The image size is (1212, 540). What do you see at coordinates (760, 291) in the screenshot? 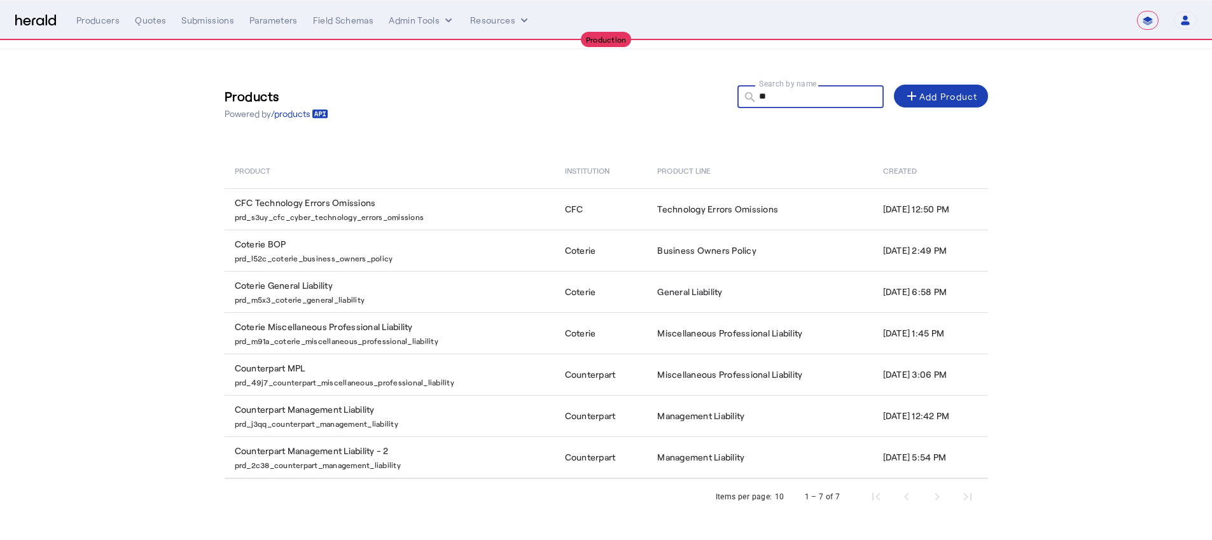
I see `td: General Liability` at bounding box center [760, 291].